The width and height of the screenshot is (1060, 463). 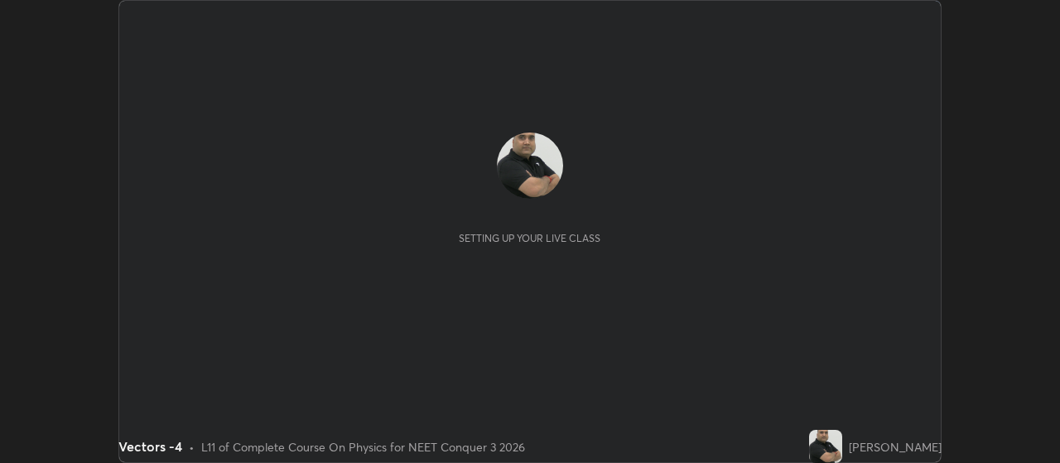 What do you see at coordinates (529, 238) in the screenshot?
I see `div: Setting up your live class` at bounding box center [529, 238].